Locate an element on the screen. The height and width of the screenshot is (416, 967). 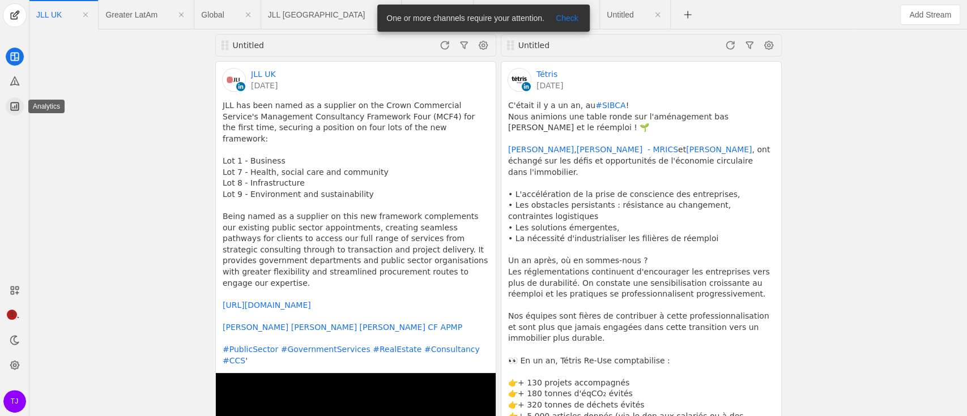
span: Add Stream is located at coordinates (930, 15).